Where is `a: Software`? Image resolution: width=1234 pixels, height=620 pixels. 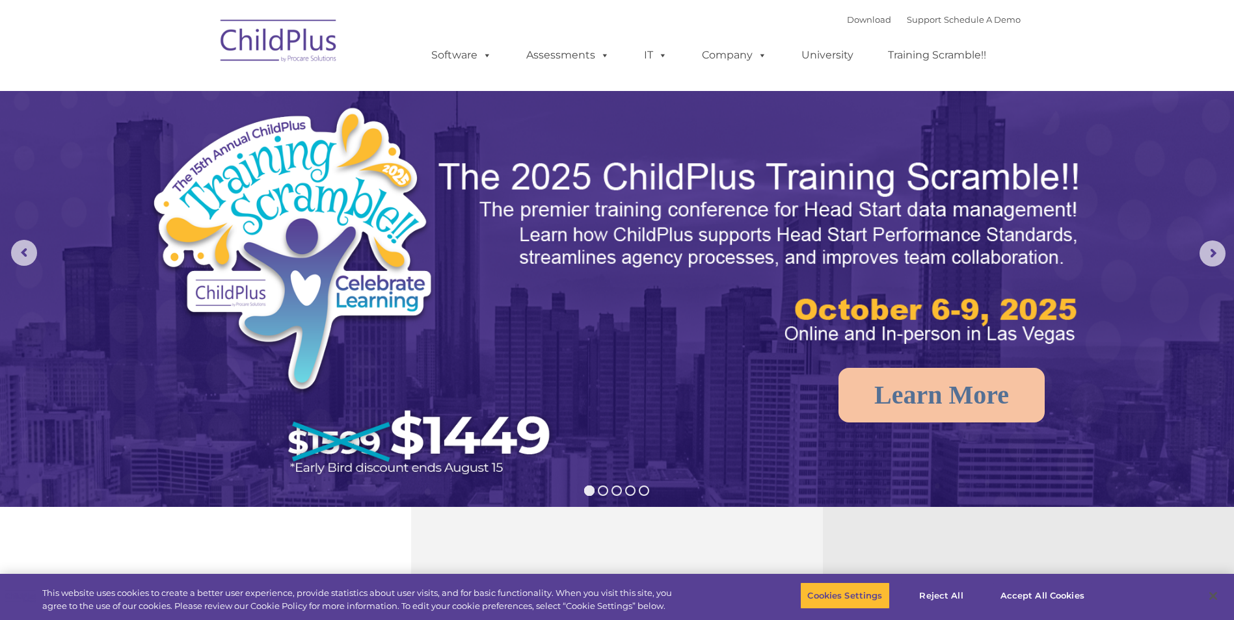
a: Software is located at coordinates (461, 55).